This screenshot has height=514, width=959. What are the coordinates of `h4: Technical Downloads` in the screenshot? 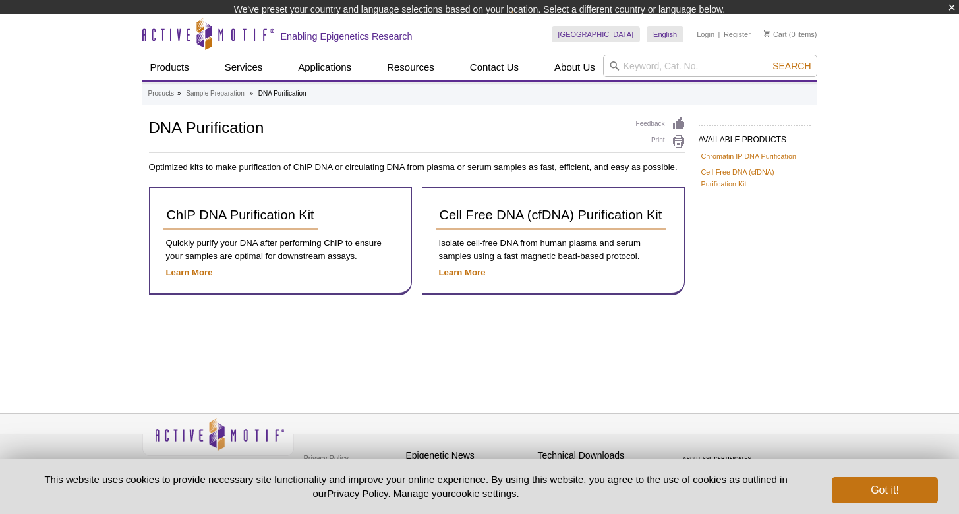 It's located at (601, 456).